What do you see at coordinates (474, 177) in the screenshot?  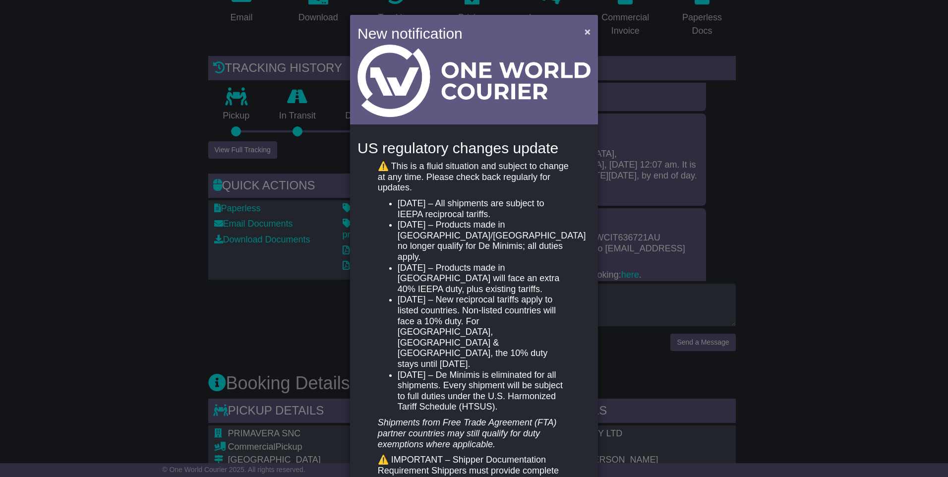 I see `p: ⚠️ This is a fluid situation and subject to change at any time. Please check back regularly for u...` at bounding box center [474, 177].